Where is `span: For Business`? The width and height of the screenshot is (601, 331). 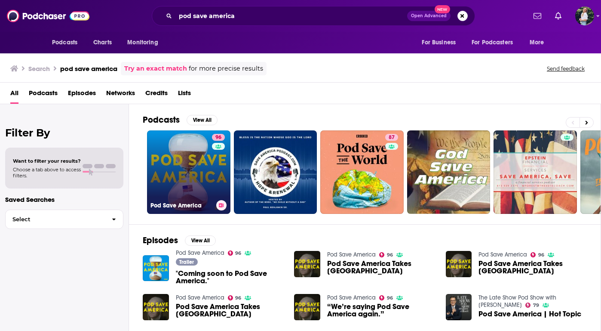
span: For Business is located at coordinates (439, 43).